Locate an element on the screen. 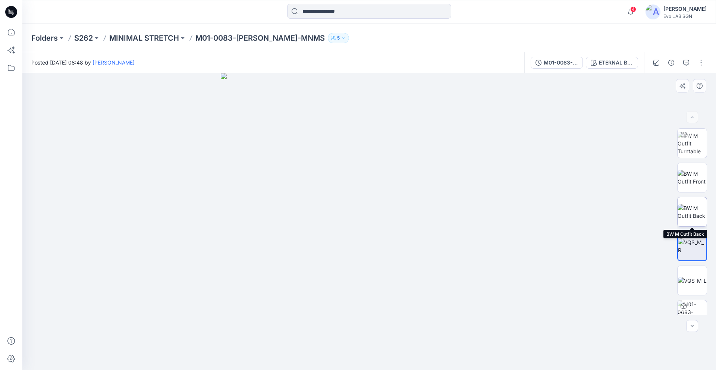 The image size is (716, 370). button: ETERNAL BLUE is located at coordinates (612, 63).